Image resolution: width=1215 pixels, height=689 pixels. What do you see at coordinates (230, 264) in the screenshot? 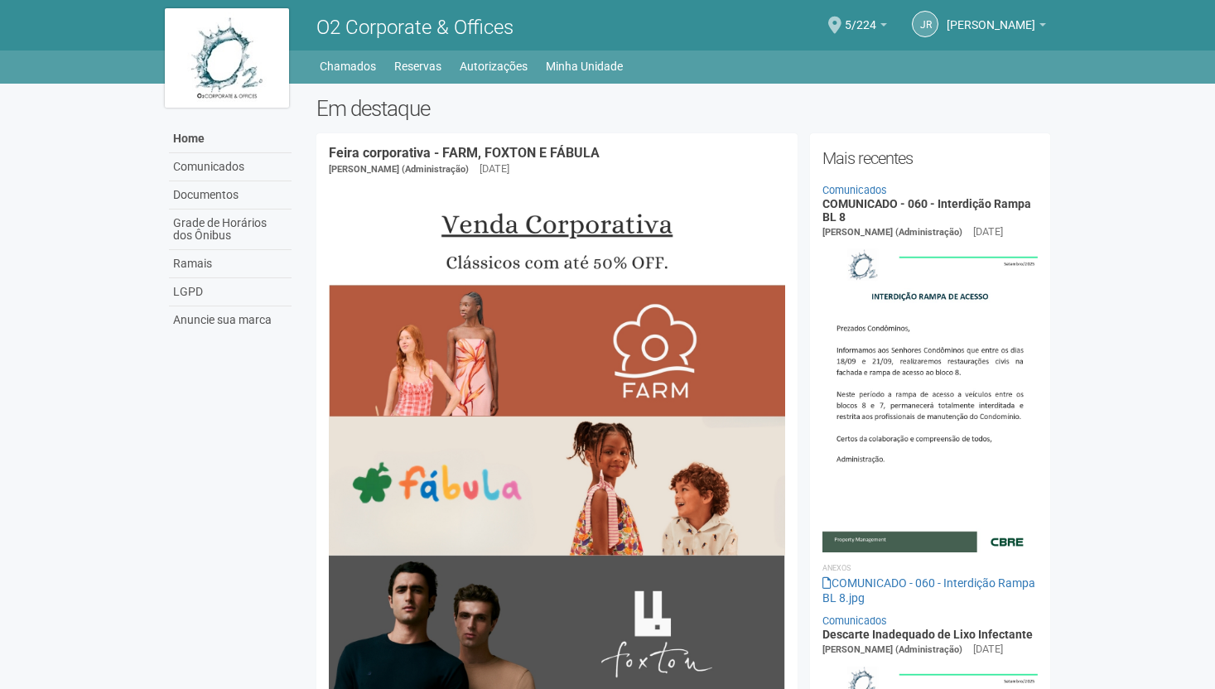
I see `a: Ramais` at bounding box center [230, 264].